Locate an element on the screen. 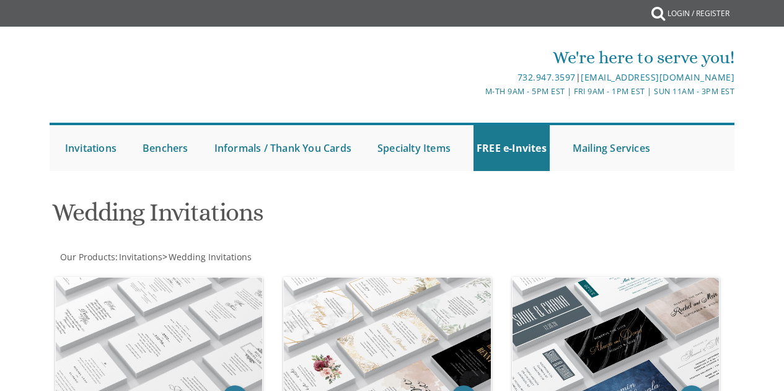 This screenshot has width=784, height=391. a: Informals / Thank You Cards is located at coordinates (283, 148).